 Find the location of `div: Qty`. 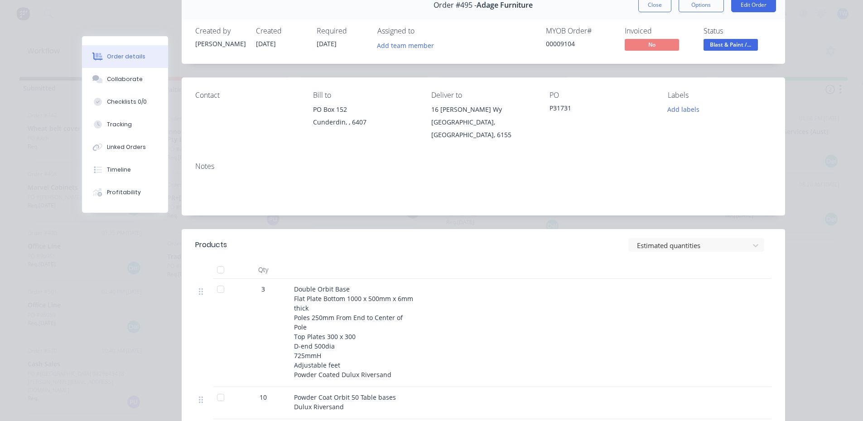

div: Qty is located at coordinates (263, 270).